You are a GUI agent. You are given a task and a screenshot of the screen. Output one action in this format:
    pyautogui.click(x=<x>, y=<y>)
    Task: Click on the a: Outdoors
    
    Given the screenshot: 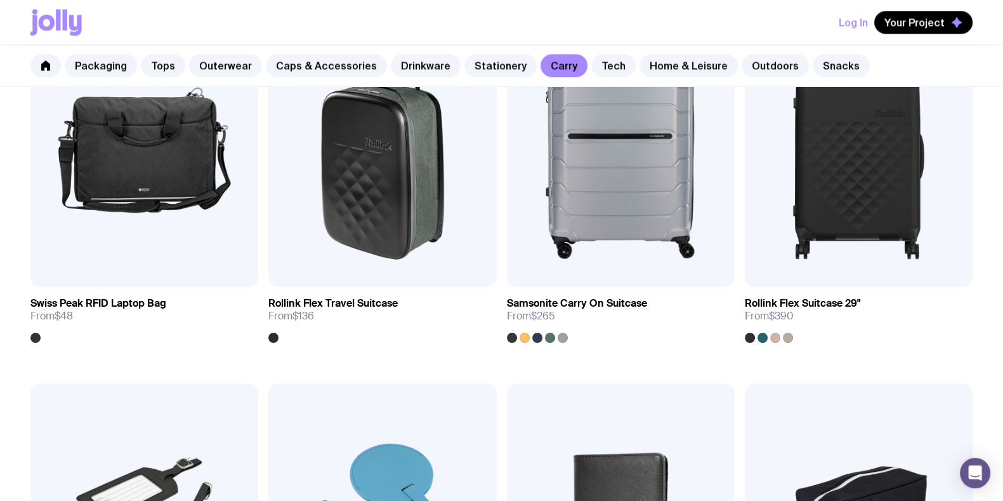 What is the action you would take?
    pyautogui.click(x=775, y=65)
    